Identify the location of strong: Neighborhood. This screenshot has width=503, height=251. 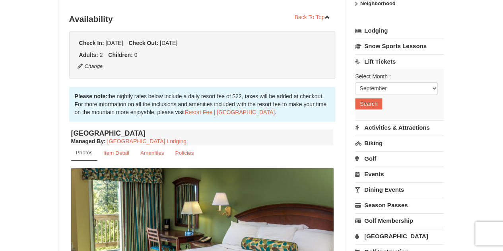
(378, 3).